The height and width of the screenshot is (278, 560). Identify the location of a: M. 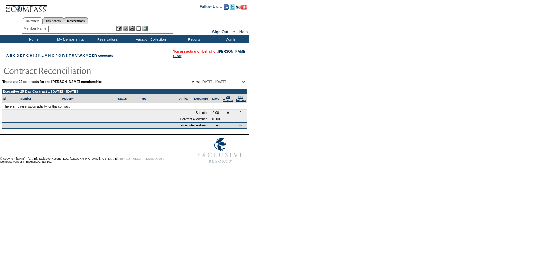
(46, 56).